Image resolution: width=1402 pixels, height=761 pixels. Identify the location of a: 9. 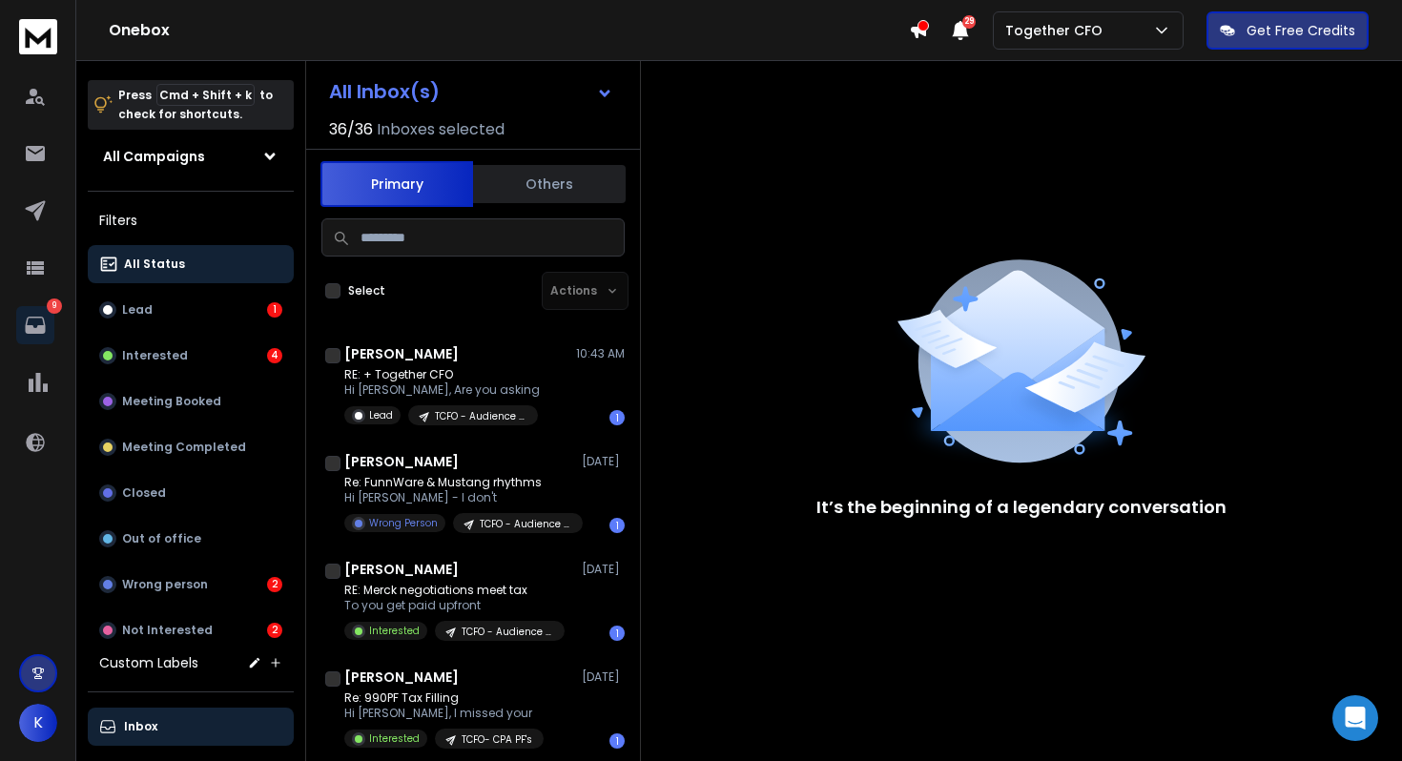
(35, 325).